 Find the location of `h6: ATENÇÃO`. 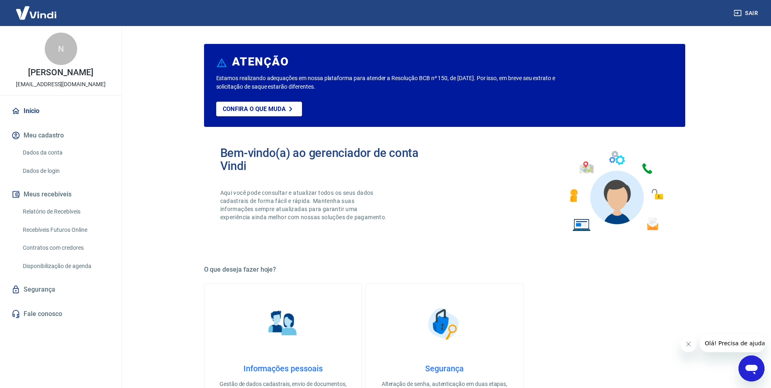

h6: ATENÇÃO is located at coordinates (260, 62).